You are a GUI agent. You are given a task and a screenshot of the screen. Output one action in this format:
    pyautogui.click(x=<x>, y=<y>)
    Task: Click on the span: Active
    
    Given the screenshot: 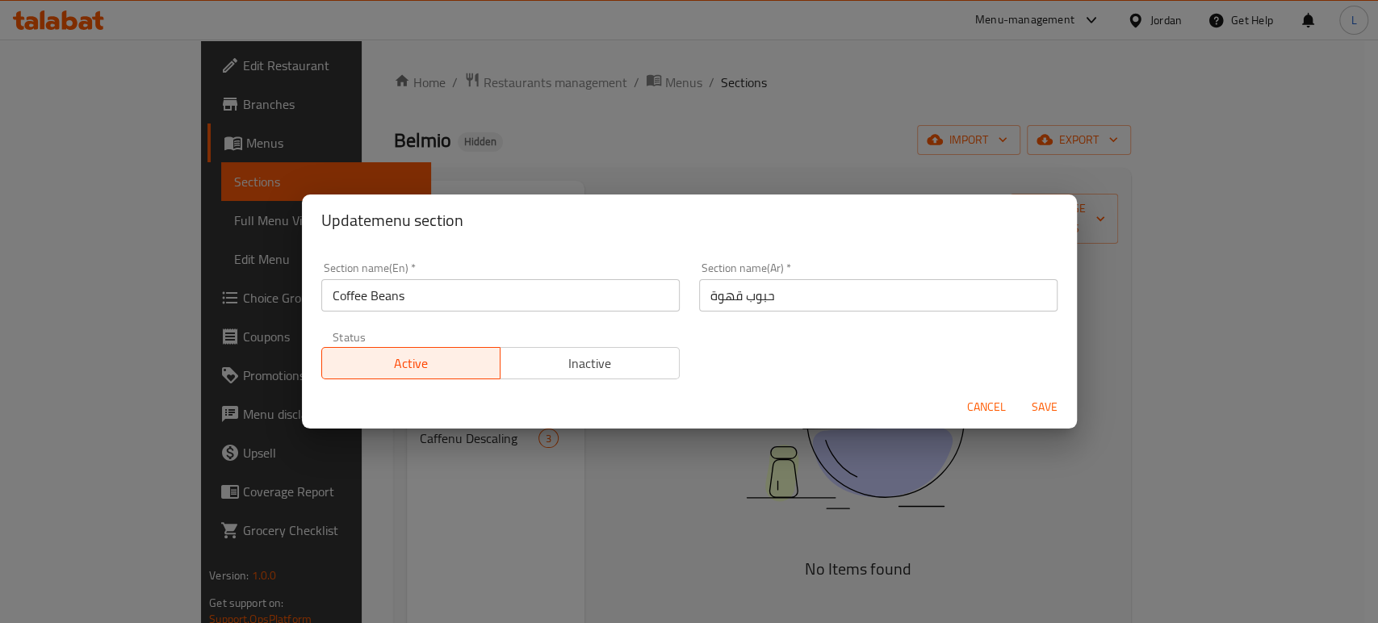 What is the action you would take?
    pyautogui.click(x=412, y=363)
    